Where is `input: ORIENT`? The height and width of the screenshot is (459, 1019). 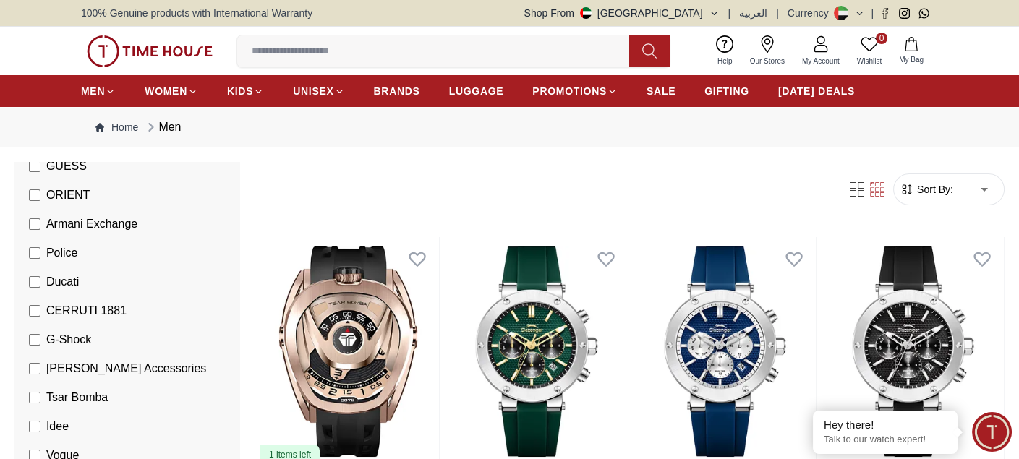 input: ORIENT is located at coordinates (35, 195).